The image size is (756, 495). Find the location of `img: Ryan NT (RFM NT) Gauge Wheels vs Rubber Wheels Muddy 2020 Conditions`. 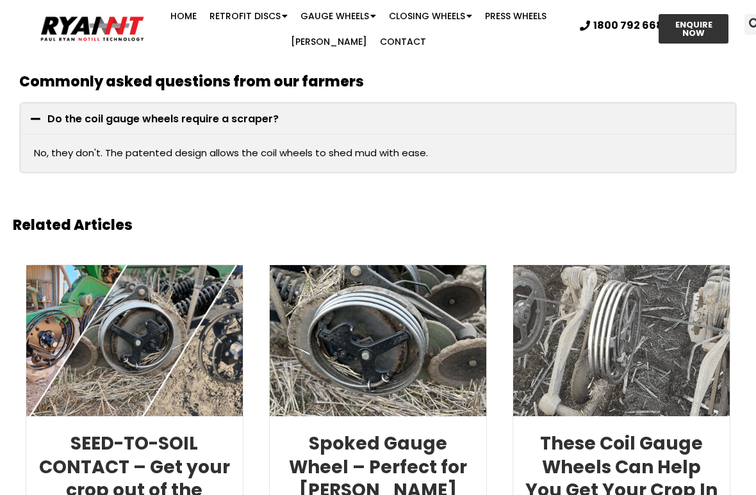

img: Ryan NT (RFM NT) Gauge Wheels vs Rubber Wheels Muddy 2020 Conditions is located at coordinates (620, 341).